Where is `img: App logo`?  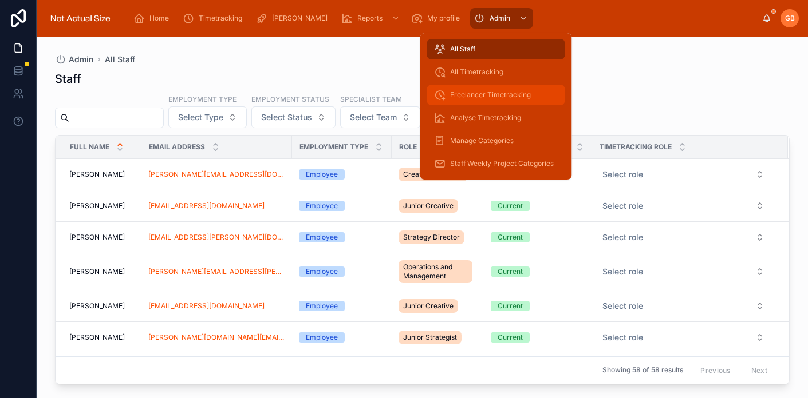
img: App logo is located at coordinates (80, 18).